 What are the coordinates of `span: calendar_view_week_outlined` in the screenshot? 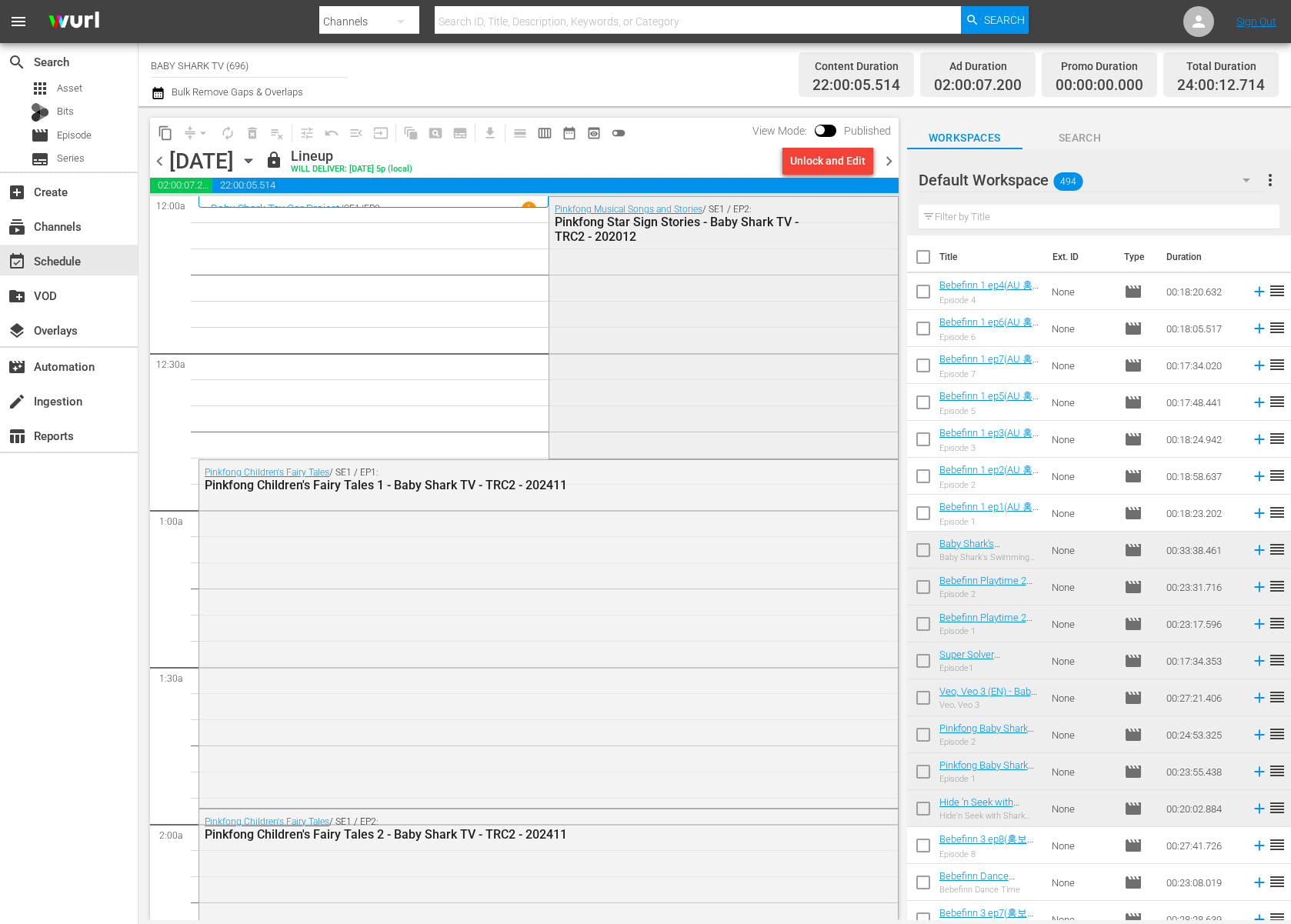 It's located at (544, 133).